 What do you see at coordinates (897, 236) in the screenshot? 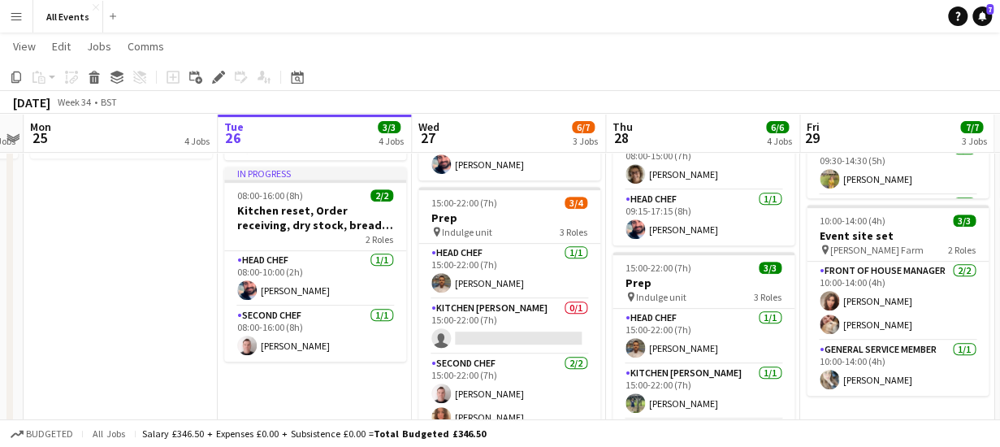
I see `h3: Event site set` at bounding box center [897, 236].